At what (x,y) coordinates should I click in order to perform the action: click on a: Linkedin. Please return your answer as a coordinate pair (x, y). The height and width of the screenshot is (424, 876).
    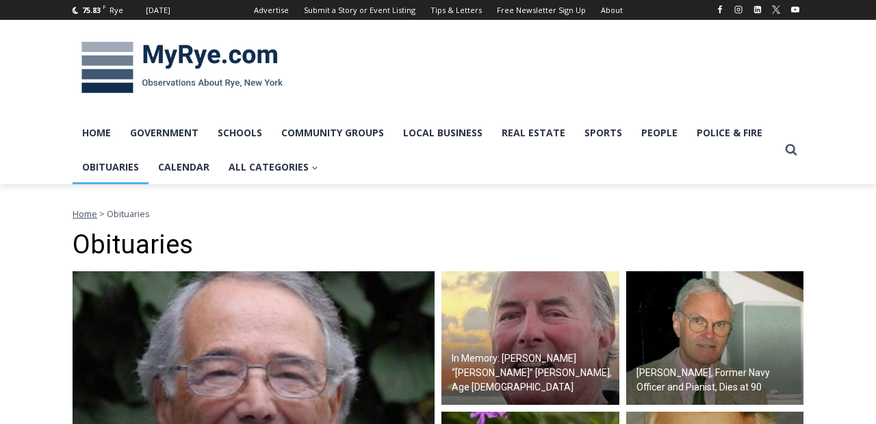
    Looking at the image, I should click on (758, 10).